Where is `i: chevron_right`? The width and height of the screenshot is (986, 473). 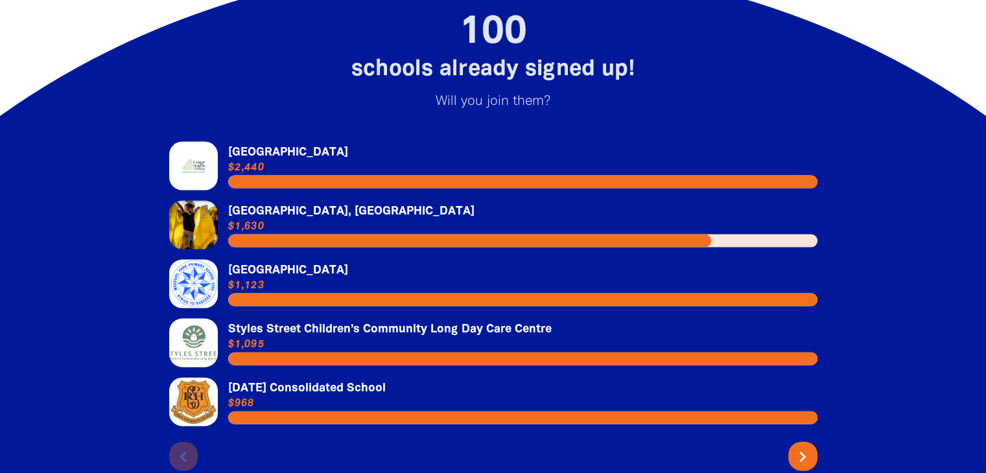
i: chevron_right is located at coordinates (803, 457).